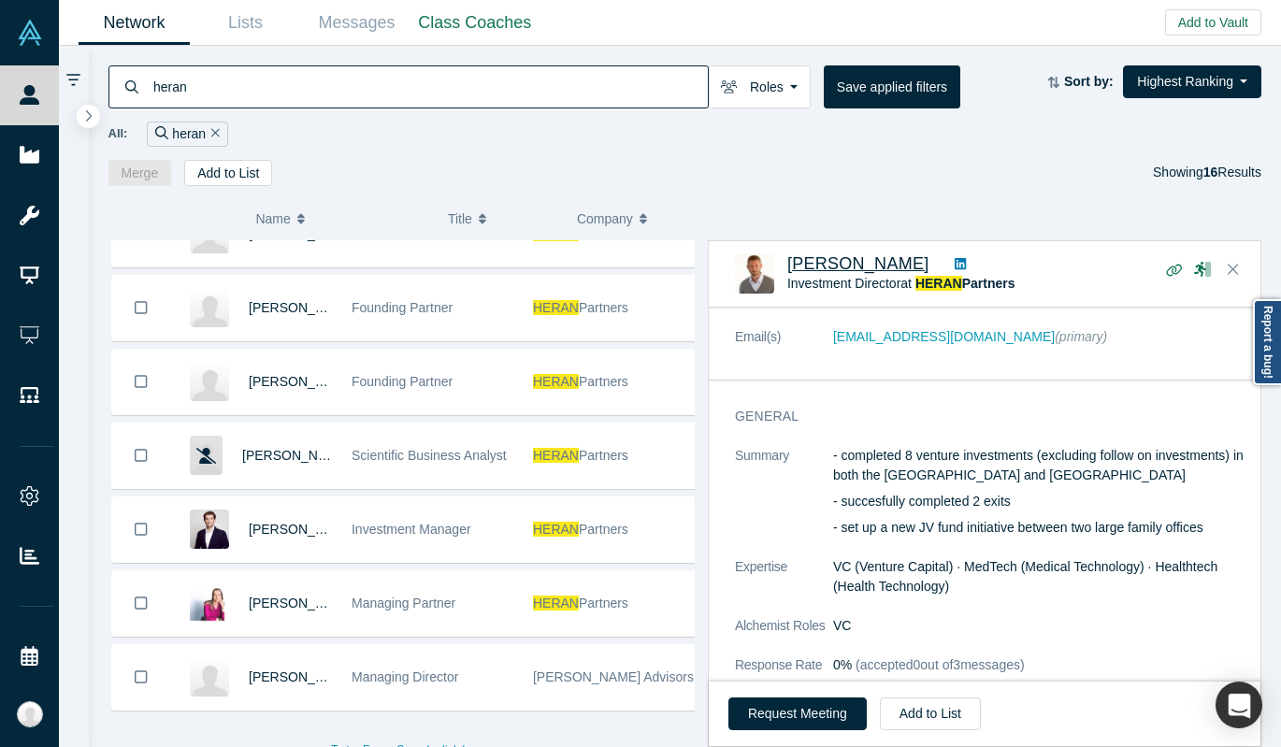 The width and height of the screenshot is (1281, 747). I want to click on button: Company, so click(631, 219).